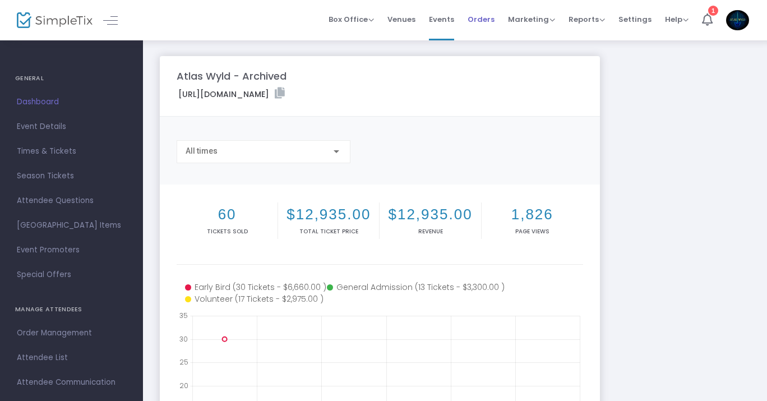  What do you see at coordinates (184, 385) in the screenshot?
I see `text: 20` at bounding box center [184, 385].